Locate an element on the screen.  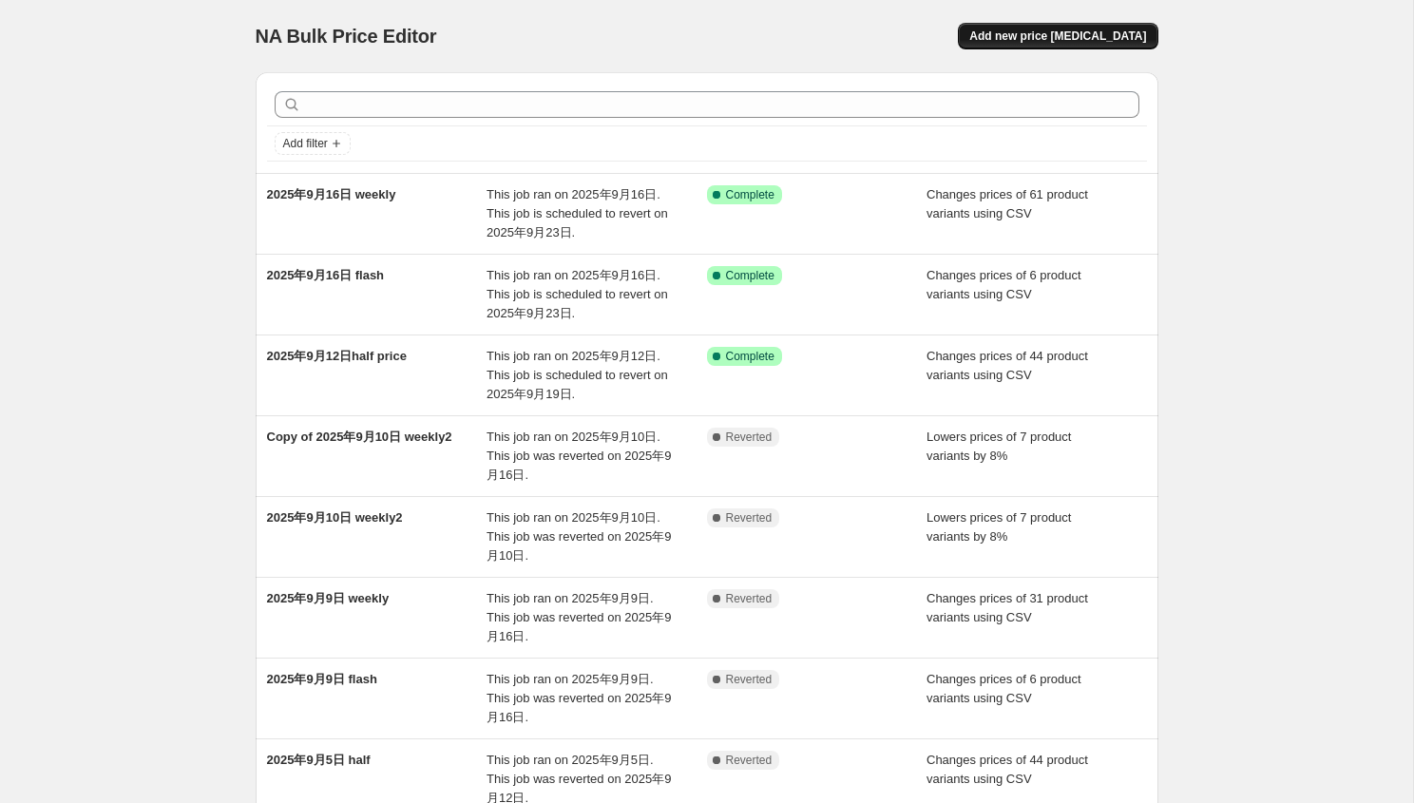
span: NA Bulk Price Editor is located at coordinates (346, 36).